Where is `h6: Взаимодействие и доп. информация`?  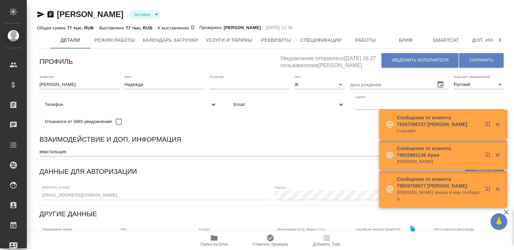
h6: Взаимодействие и доп. информация is located at coordinates (110, 139).